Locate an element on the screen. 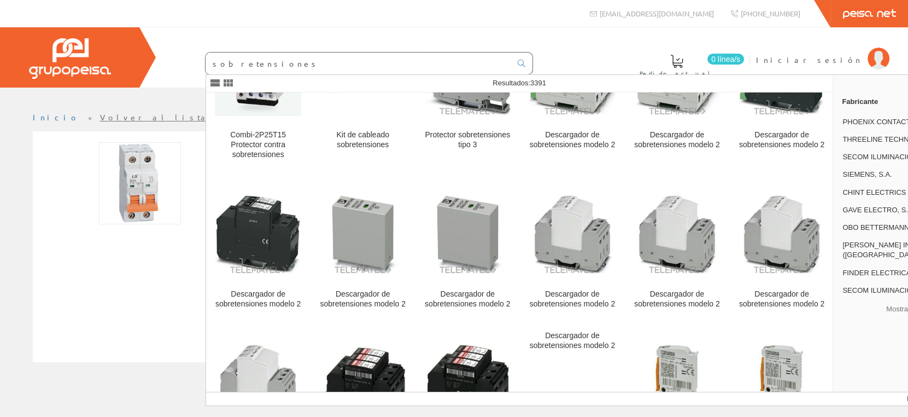 This screenshot has height=417, width=908. div: Protector sobretensiones tipo 3 is located at coordinates (468, 140).